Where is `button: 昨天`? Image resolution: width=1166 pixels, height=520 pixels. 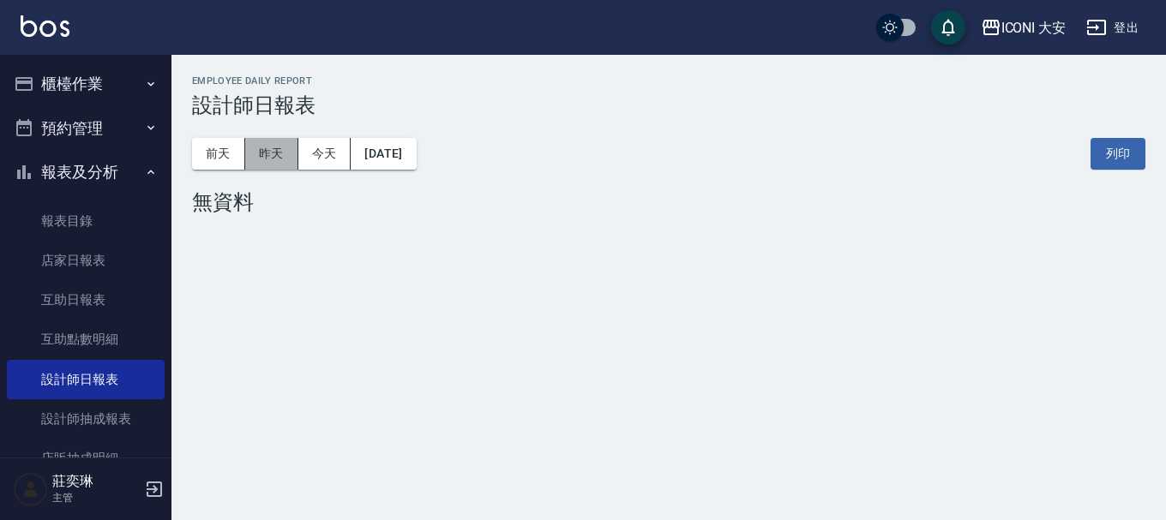 button: 昨天 is located at coordinates (272, 153).